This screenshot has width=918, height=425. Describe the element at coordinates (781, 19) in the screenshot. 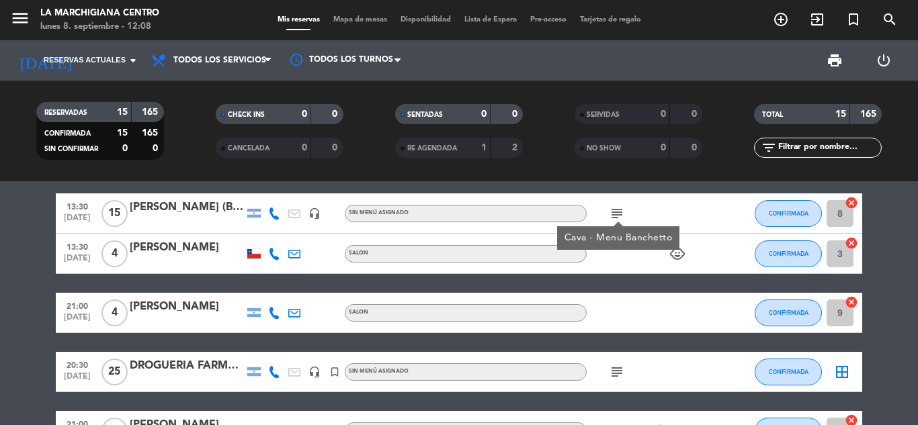

I see `i: add_circle_outline` at that location.